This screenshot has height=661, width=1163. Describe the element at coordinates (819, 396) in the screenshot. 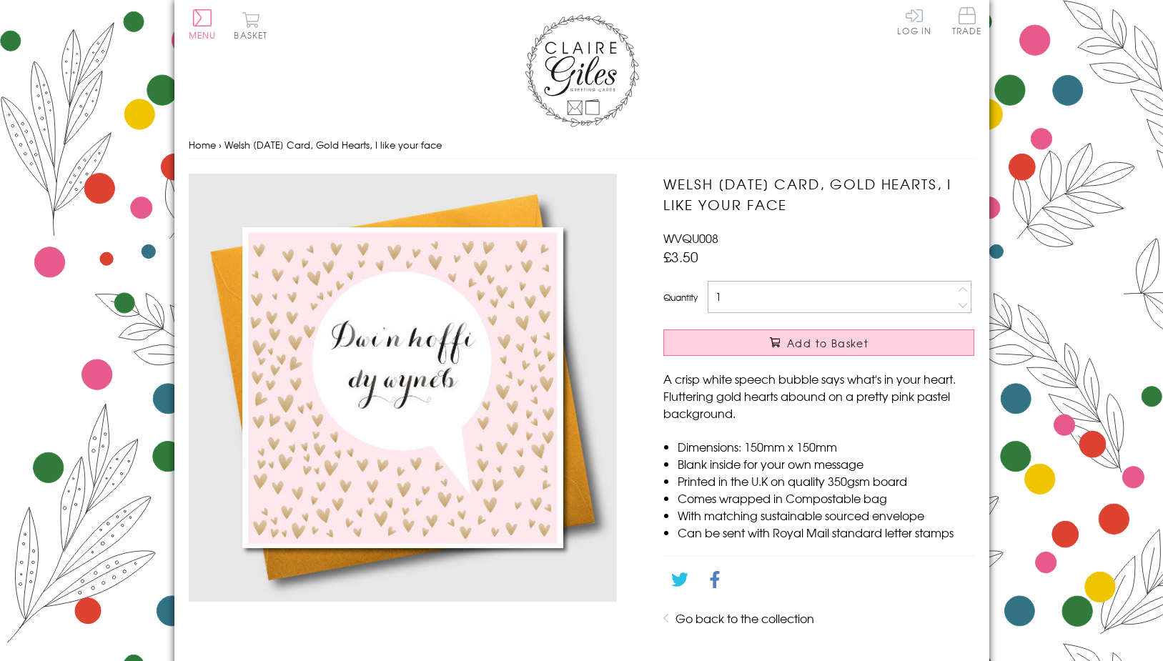

I see `p: A crisp white speech bubble says what's in your heart. Fluttering gold hearts abound on a pretty ...` at that location.